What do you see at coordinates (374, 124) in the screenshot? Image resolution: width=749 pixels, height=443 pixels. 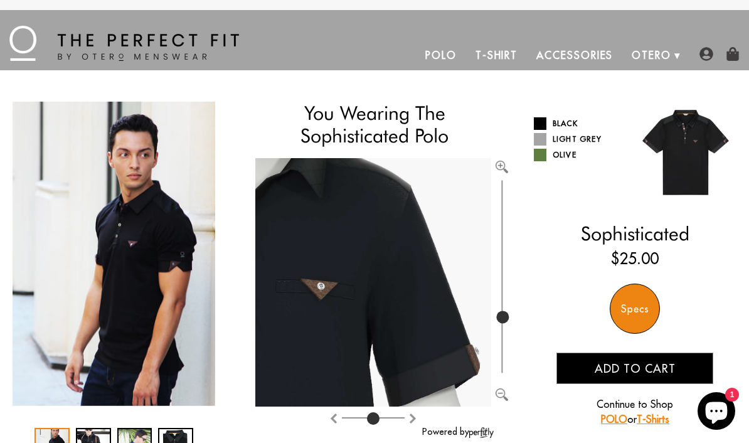 I see `h1: You Wearing The Sophisticated Polo` at bounding box center [374, 124].